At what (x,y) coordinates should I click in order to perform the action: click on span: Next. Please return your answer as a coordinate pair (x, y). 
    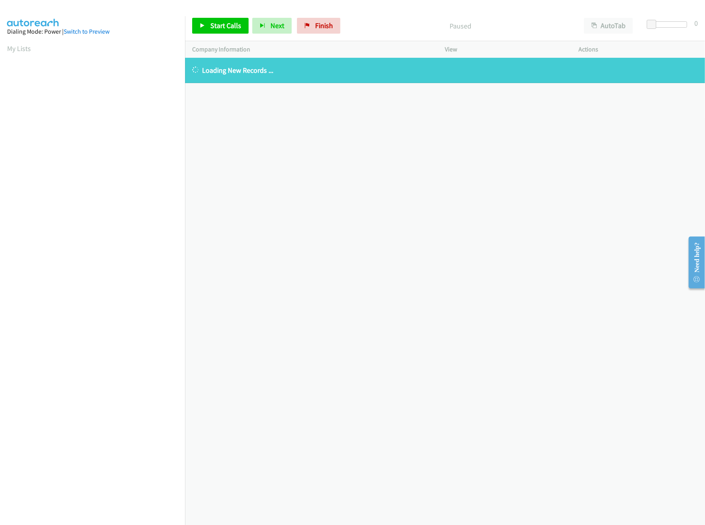
    Looking at the image, I should click on (277, 25).